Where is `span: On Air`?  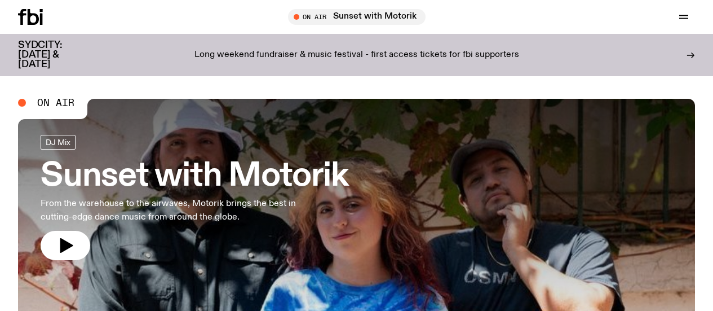
span: On Air is located at coordinates (56, 103).